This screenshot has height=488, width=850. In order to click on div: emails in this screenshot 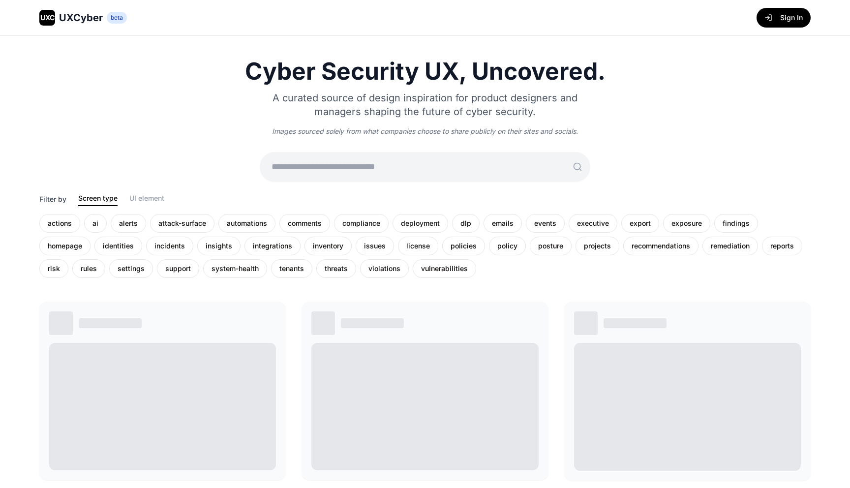, I will do `click(503, 223)`.